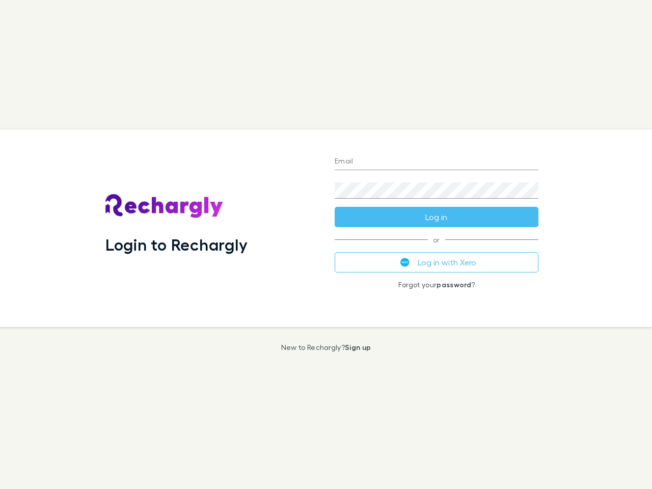  I want to click on h1: Login to Rechargly, so click(176, 245).